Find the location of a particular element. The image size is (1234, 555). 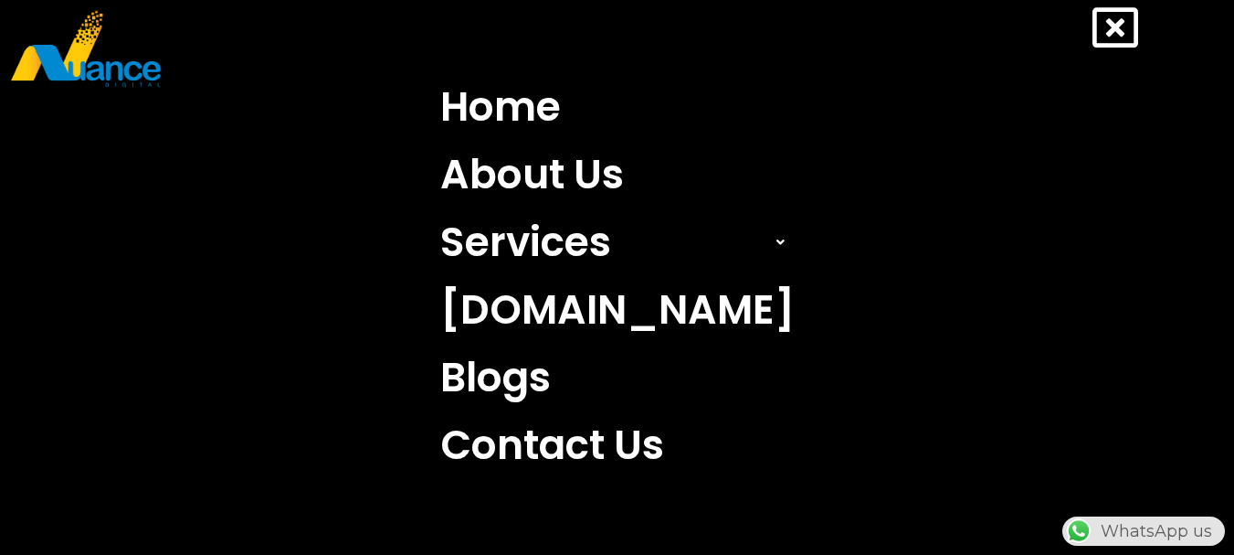

a: Home is located at coordinates (618, 107).